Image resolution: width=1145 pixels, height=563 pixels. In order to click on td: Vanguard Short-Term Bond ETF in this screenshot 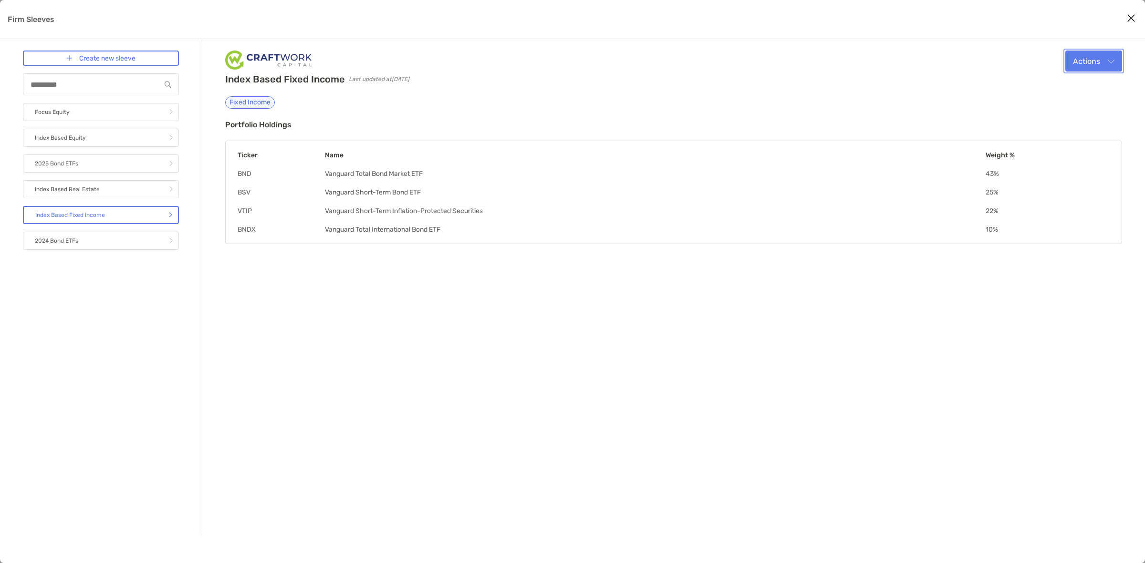, I will do `click(654, 192)`.